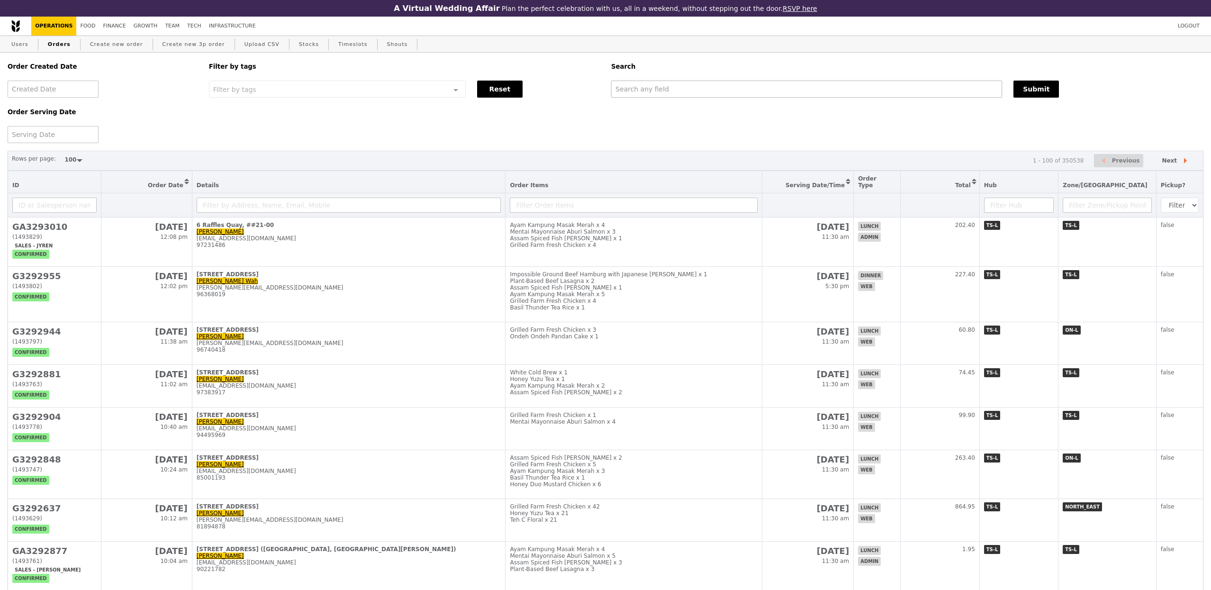 Image resolution: width=1211 pixels, height=590 pixels. Describe the element at coordinates (633, 415) in the screenshot. I see `div: Grilled Farm Fresh Chicken x 1` at that location.